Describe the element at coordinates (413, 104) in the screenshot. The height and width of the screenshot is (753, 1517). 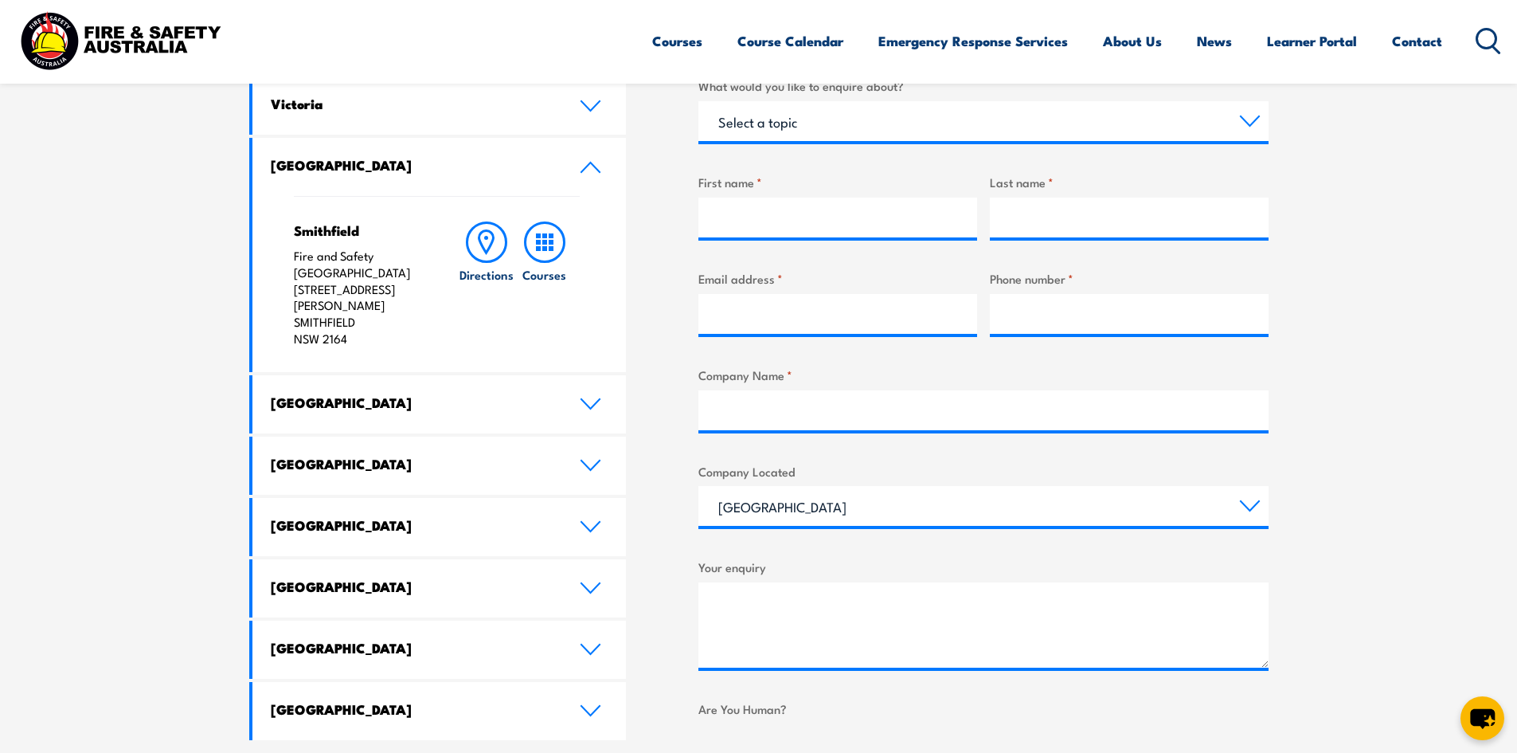
I see `h4: Victoria` at that location.